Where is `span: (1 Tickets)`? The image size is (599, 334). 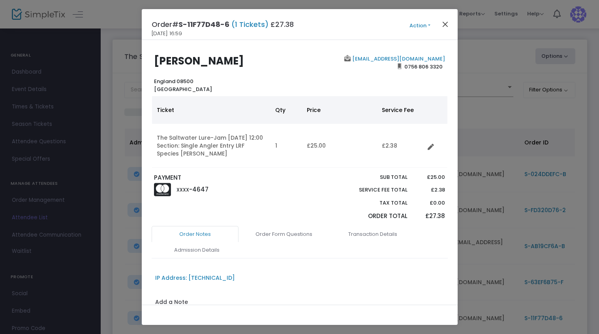 span: (1 Tickets) is located at coordinates (250, 24).